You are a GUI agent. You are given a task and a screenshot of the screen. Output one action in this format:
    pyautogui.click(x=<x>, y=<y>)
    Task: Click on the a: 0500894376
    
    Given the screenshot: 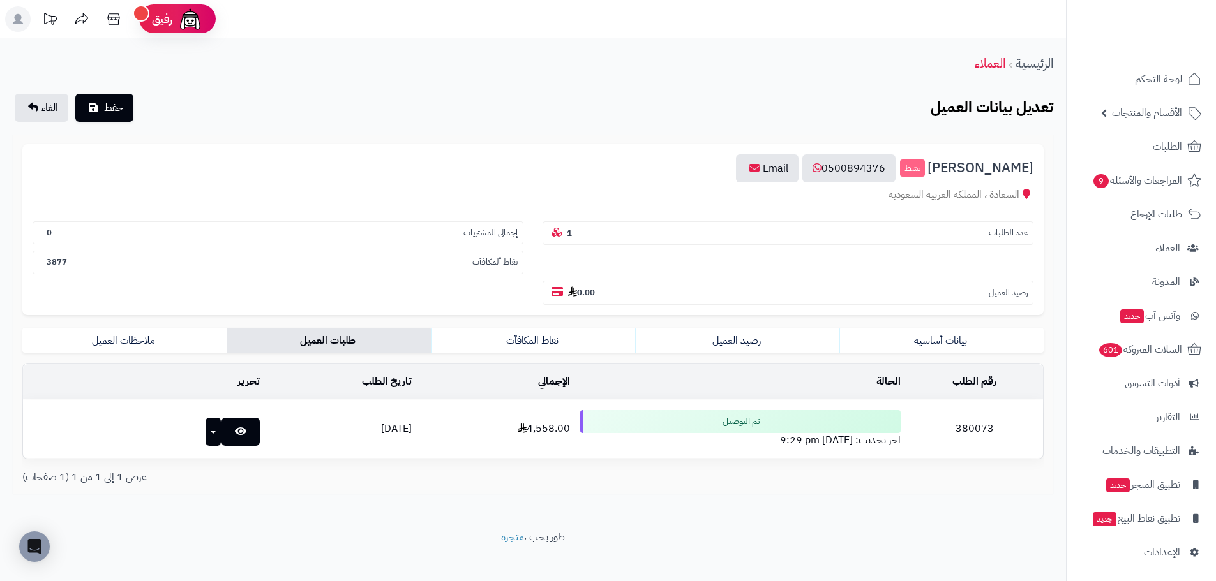 What is the action you would take?
    pyautogui.click(x=849, y=168)
    